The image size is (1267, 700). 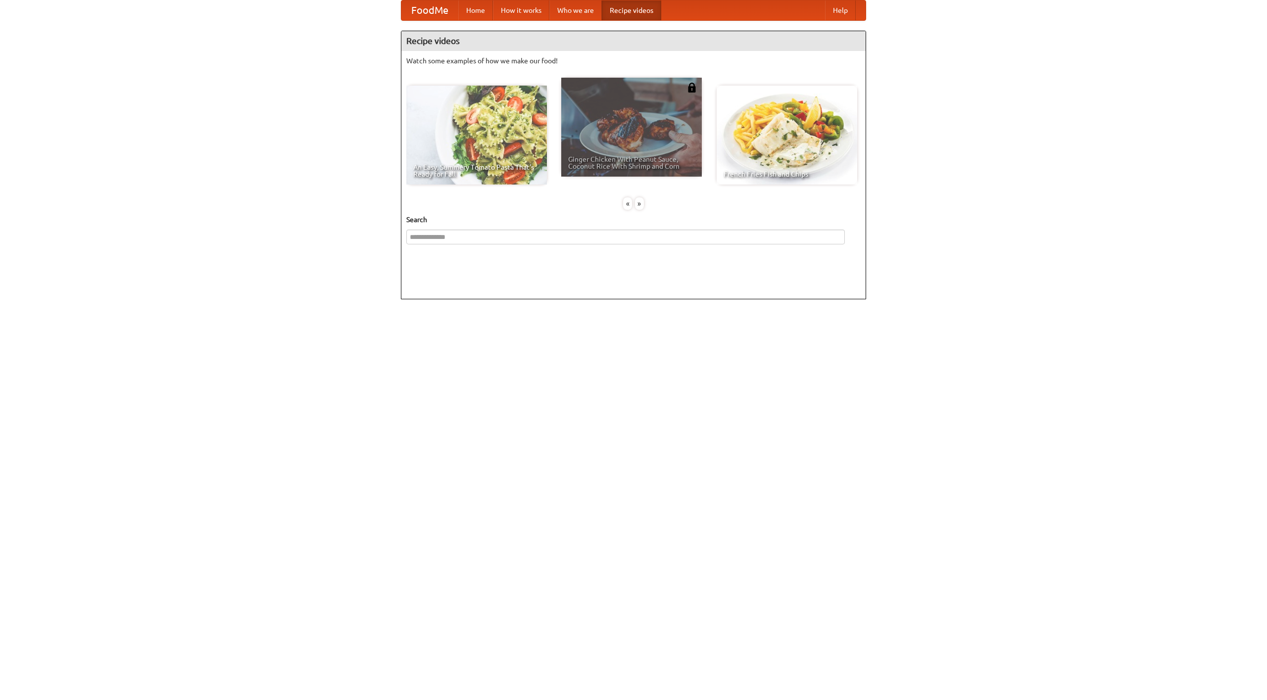 What do you see at coordinates (634, 41) in the screenshot?
I see `h4: Recipe videos` at bounding box center [634, 41].